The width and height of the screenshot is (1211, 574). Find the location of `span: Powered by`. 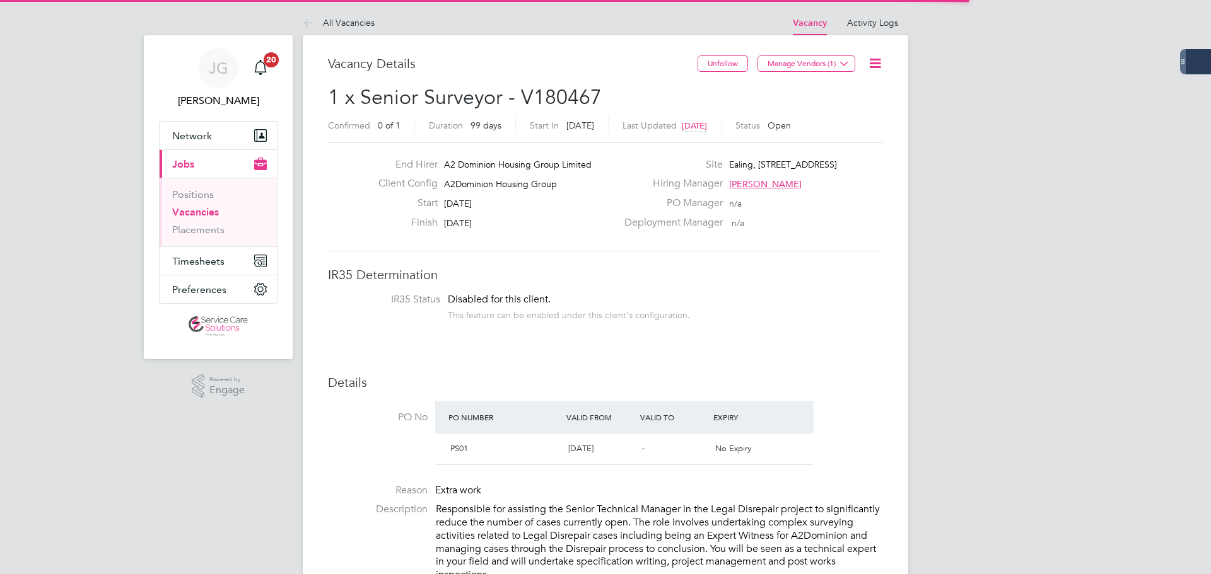

span: Powered by is located at coordinates (227, 380).